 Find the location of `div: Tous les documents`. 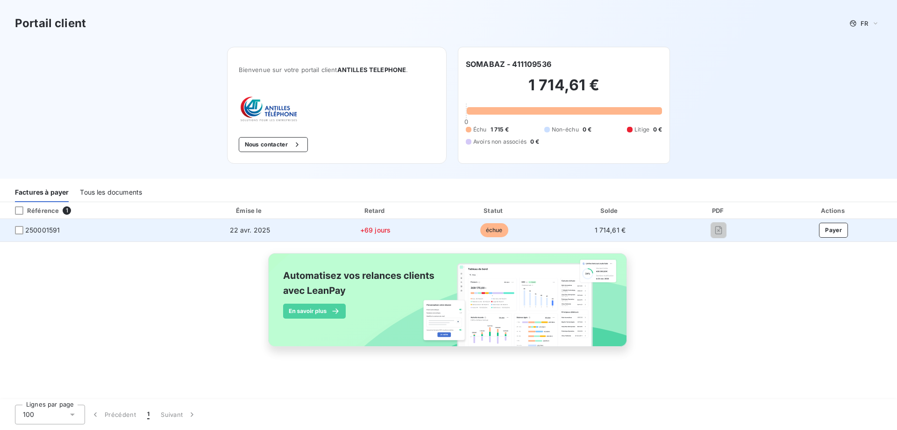

div: Tous les documents is located at coordinates (111, 192).